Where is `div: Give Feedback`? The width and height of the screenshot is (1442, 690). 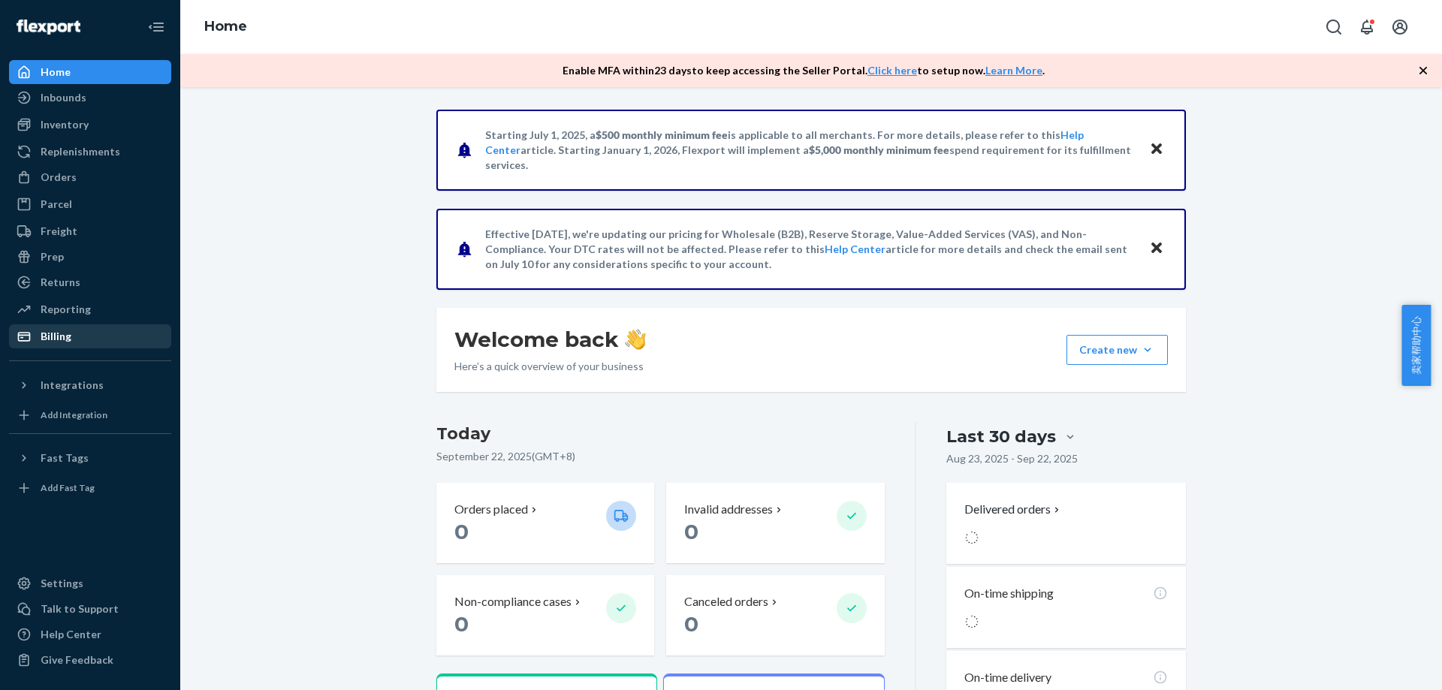 div: Give Feedback is located at coordinates (77, 660).